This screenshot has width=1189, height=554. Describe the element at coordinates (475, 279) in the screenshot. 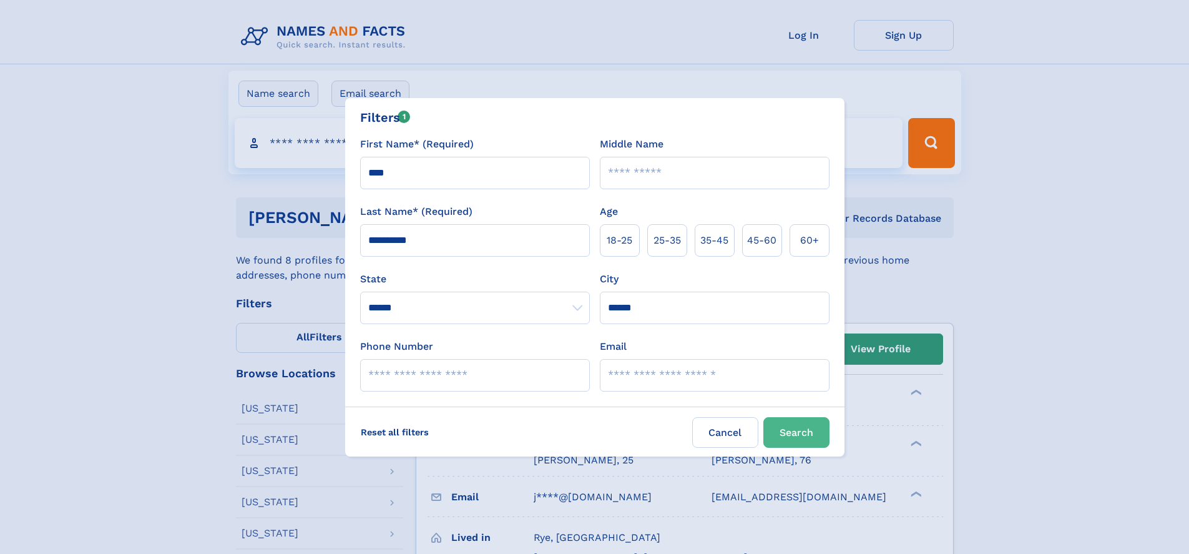

I see `label: State` at that location.